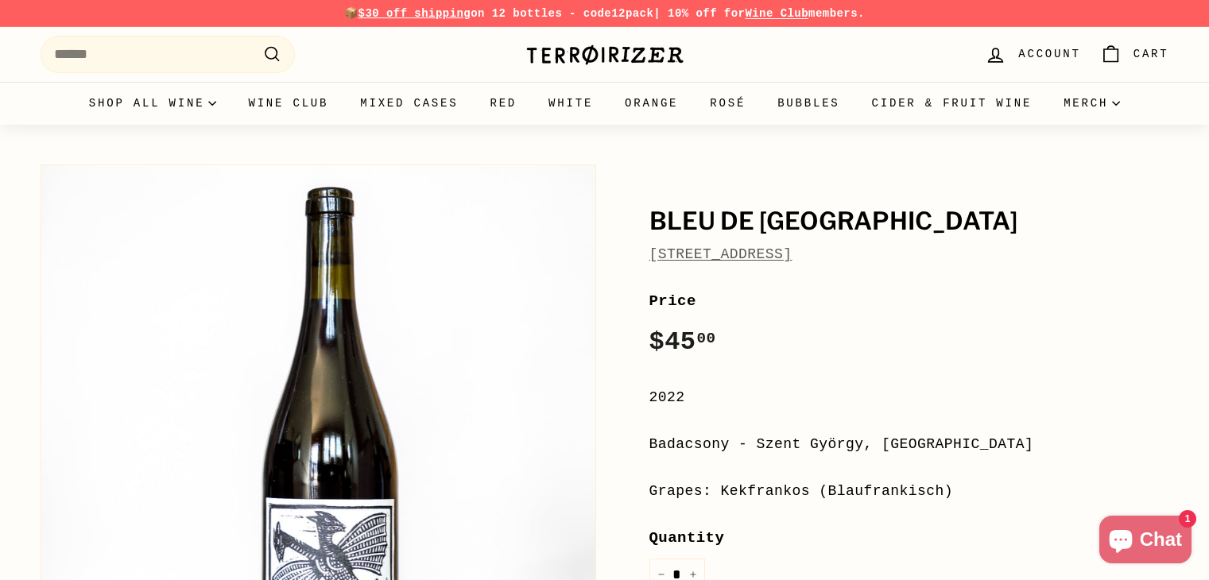 The width and height of the screenshot is (1209, 580). I want to click on p: 📦 on 12 bottles - code | 10% off for members., so click(605, 14).